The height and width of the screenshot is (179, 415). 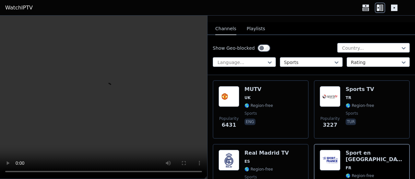 I want to click on p: eng, so click(x=250, y=122).